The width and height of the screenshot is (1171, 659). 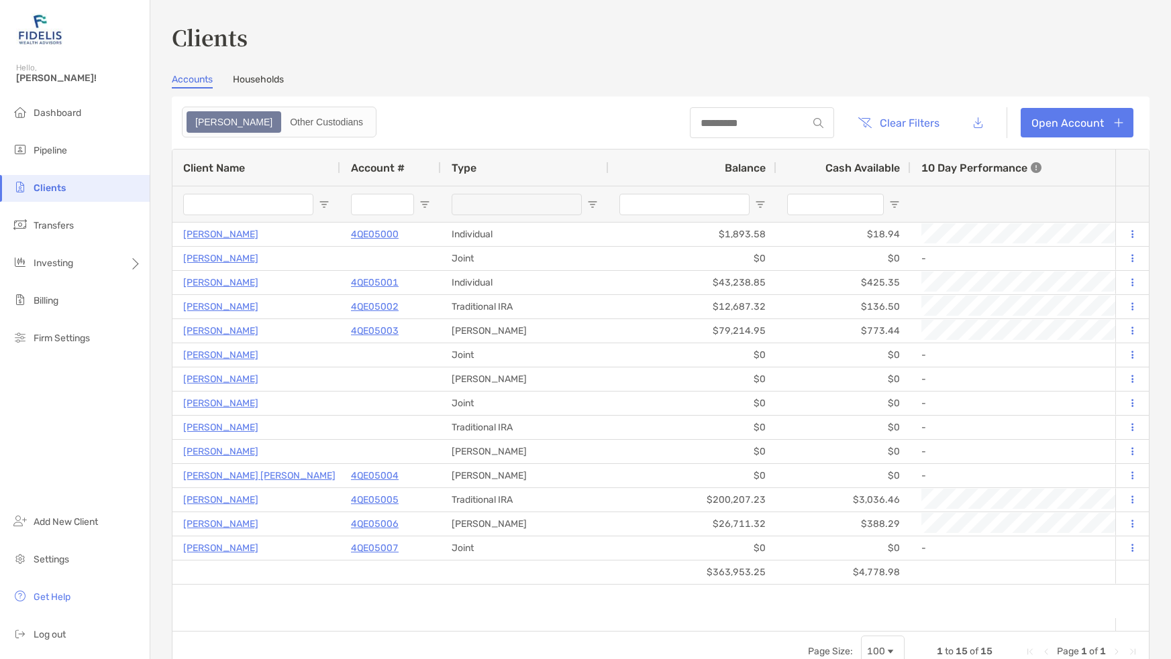 What do you see at coordinates (54, 225) in the screenshot?
I see `span: Transfers` at bounding box center [54, 225].